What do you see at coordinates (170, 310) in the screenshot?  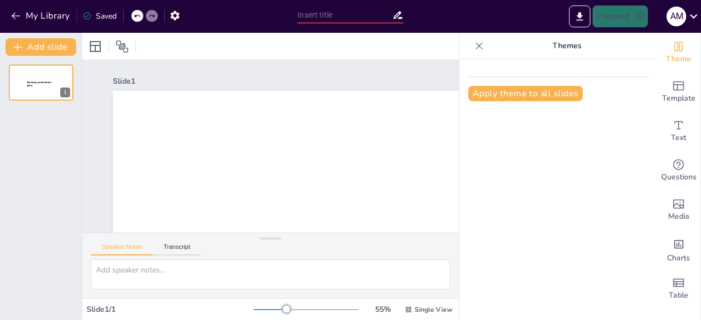 I see `div: Slide 1 / 1` at bounding box center [170, 310].